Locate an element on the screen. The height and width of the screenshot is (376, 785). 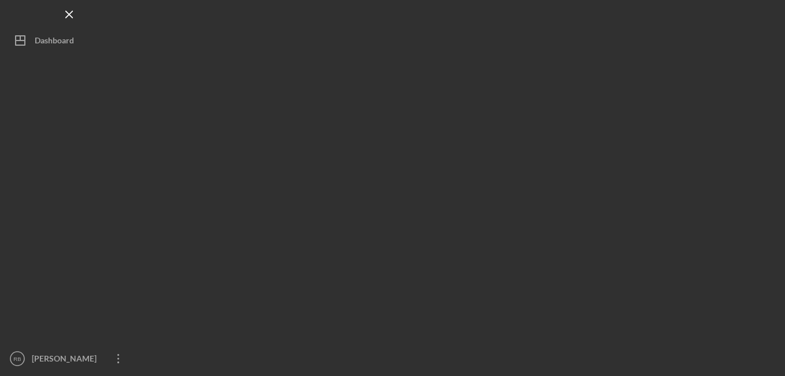
div: Dashboard is located at coordinates (54, 42).